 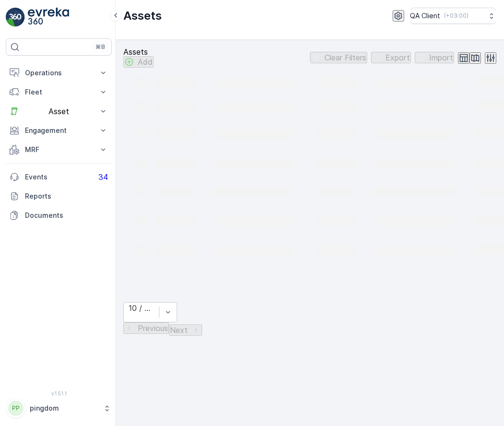 I want to click on p: QA Client, so click(x=425, y=16).